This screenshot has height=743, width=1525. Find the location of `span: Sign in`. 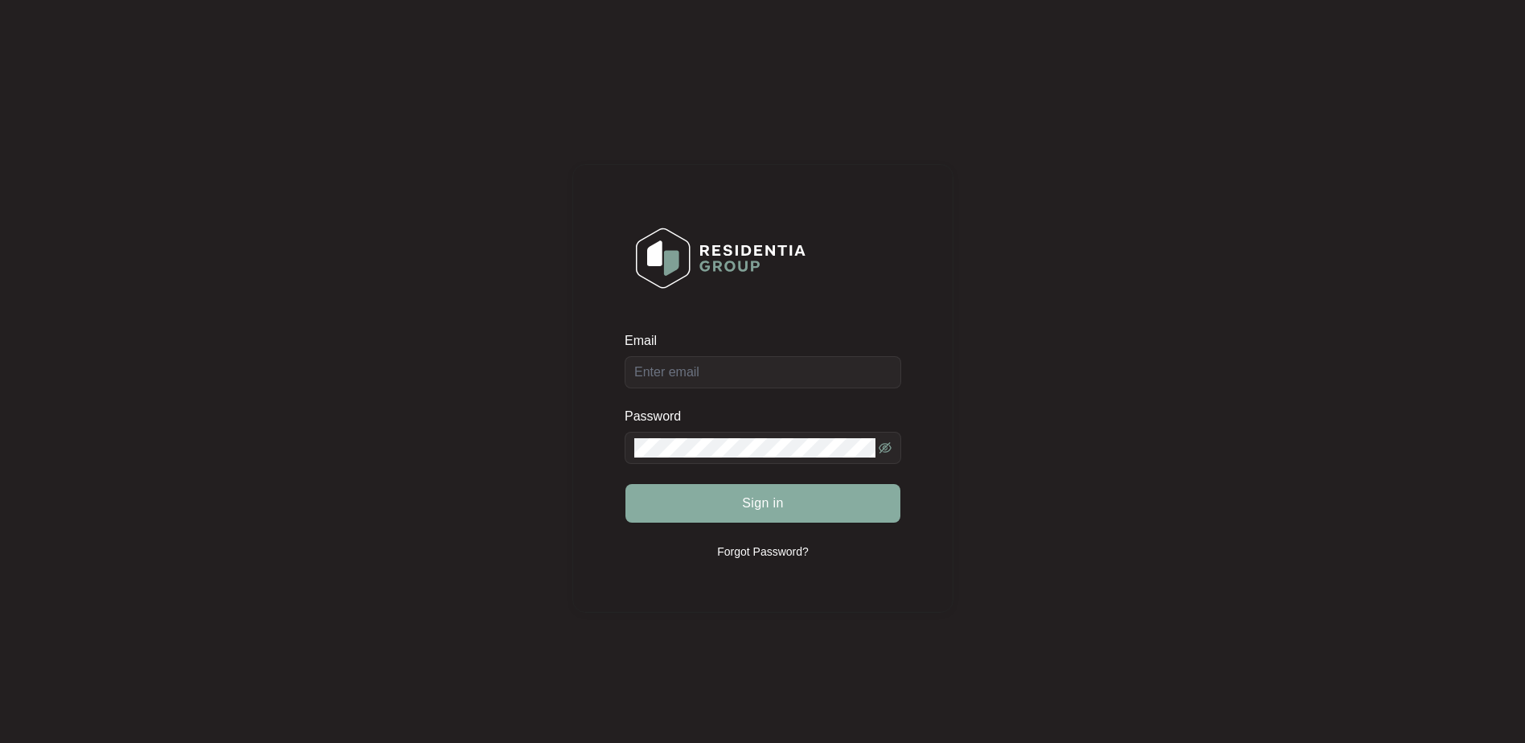

span: Sign in is located at coordinates (763, 503).